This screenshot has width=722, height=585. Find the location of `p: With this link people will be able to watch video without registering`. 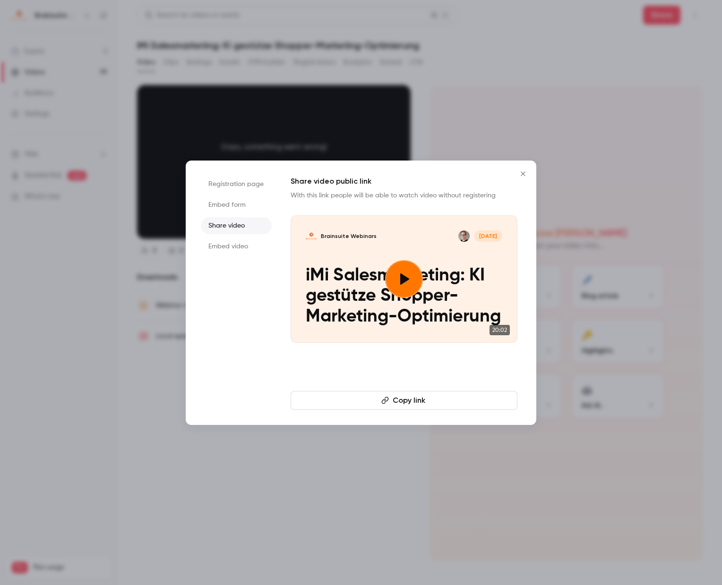

p: With this link people will be able to watch video without registering is located at coordinates (404, 196).